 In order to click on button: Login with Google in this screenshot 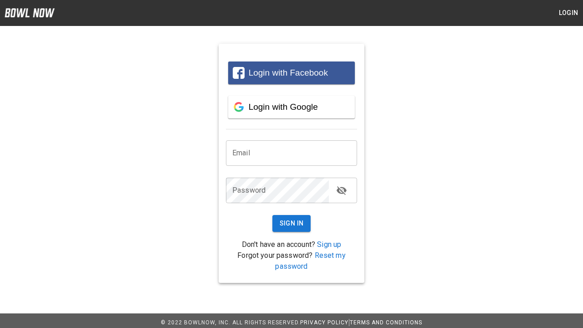, I will do `click(291, 107)`.